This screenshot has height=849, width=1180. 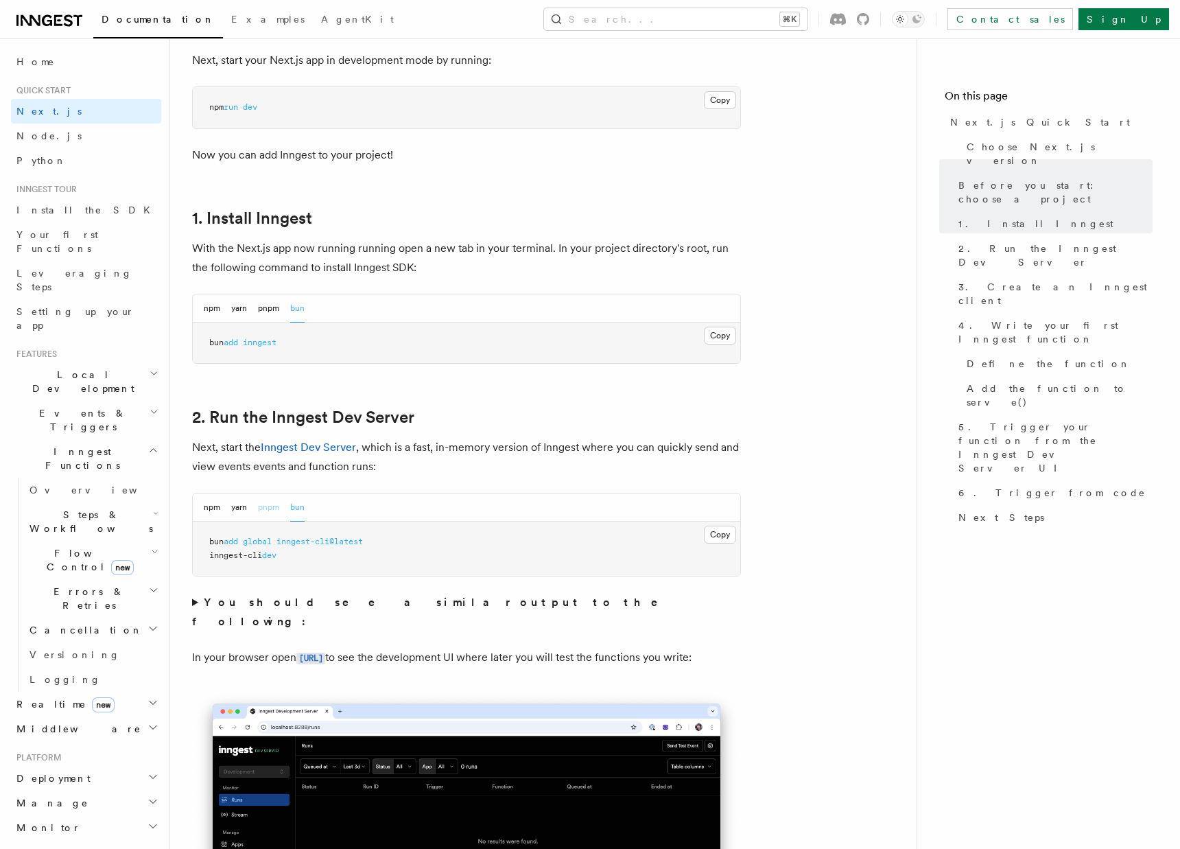 What do you see at coordinates (80, 381) in the screenshot?
I see `span: Local Development` at bounding box center [80, 381].